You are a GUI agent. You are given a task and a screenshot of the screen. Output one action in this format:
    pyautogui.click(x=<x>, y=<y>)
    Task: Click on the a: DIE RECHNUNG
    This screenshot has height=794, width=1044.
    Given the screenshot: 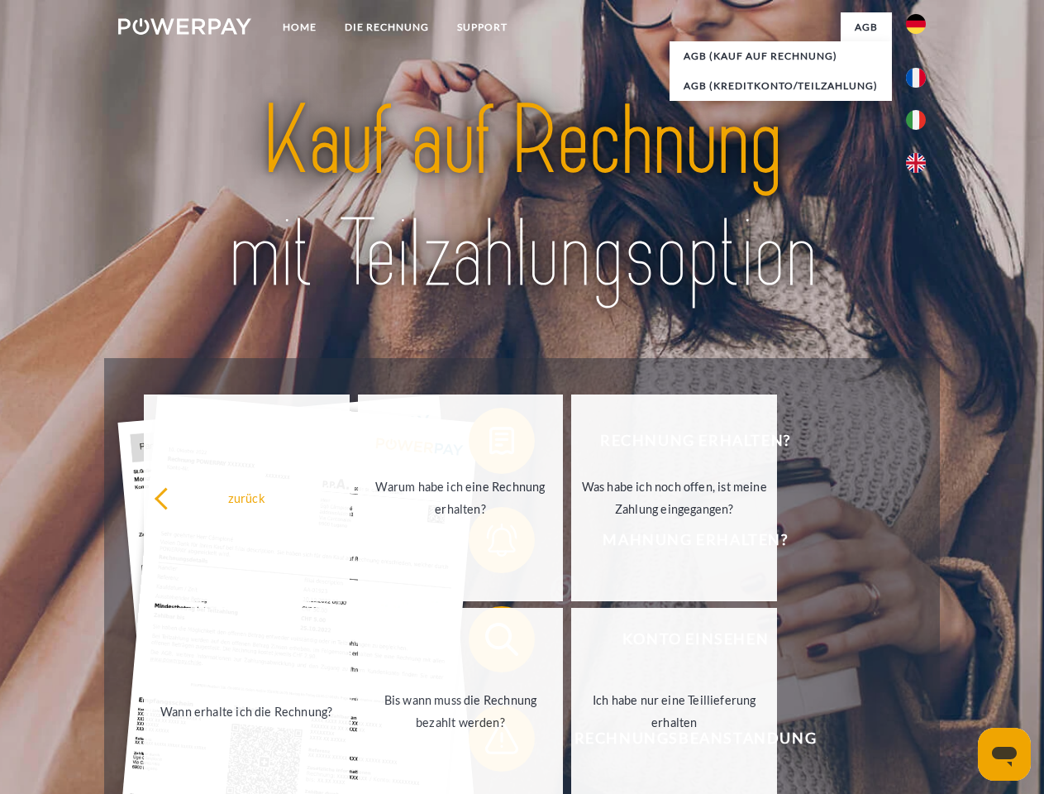 What is the action you would take?
    pyautogui.click(x=387, y=27)
    